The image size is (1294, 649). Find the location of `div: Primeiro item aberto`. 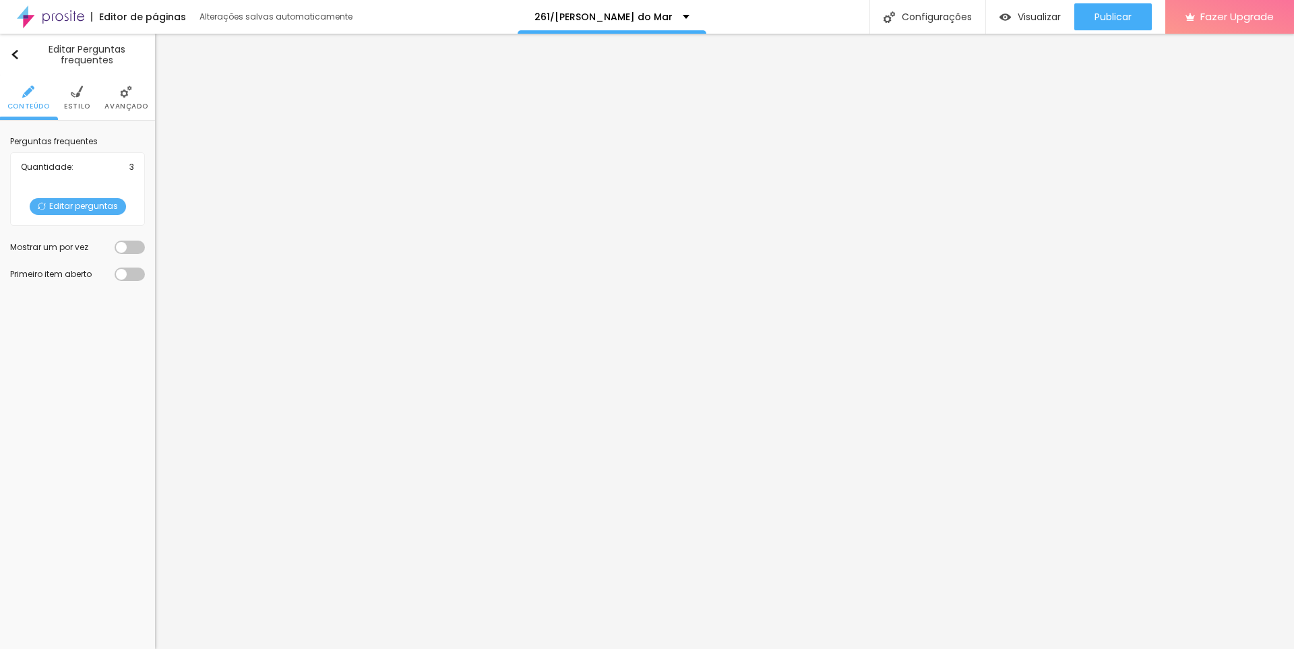

div: Primeiro item aberto is located at coordinates (62, 274).